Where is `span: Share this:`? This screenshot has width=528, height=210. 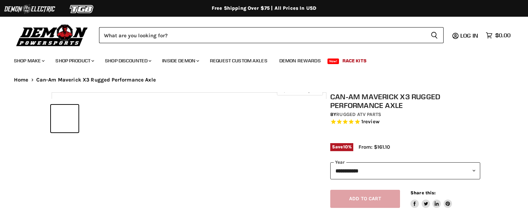
span: Share this: is located at coordinates (423, 193).